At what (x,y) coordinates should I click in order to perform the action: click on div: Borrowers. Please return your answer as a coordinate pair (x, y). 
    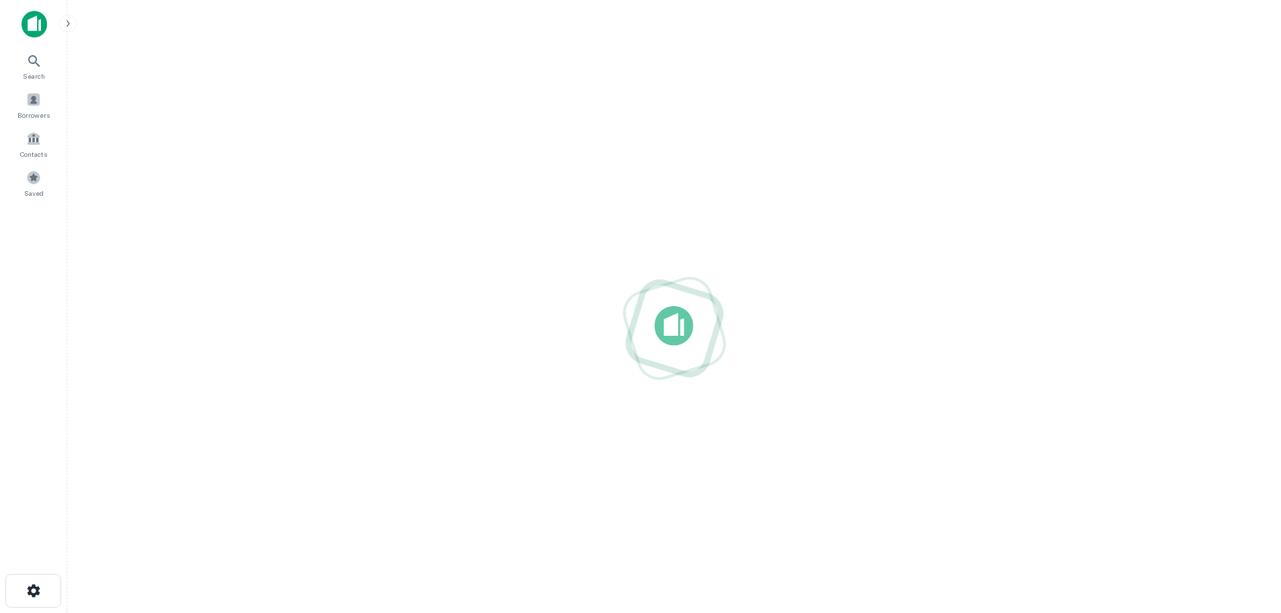
    Looking at the image, I should click on (34, 105).